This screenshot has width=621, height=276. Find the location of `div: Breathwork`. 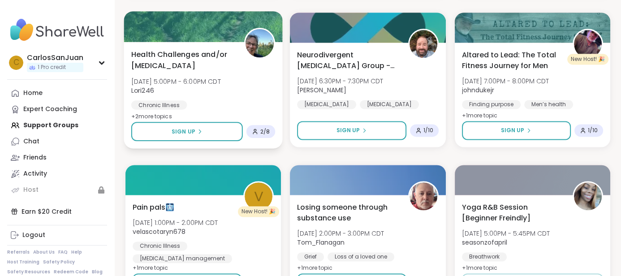

div: Breathwork is located at coordinates (484, 257).